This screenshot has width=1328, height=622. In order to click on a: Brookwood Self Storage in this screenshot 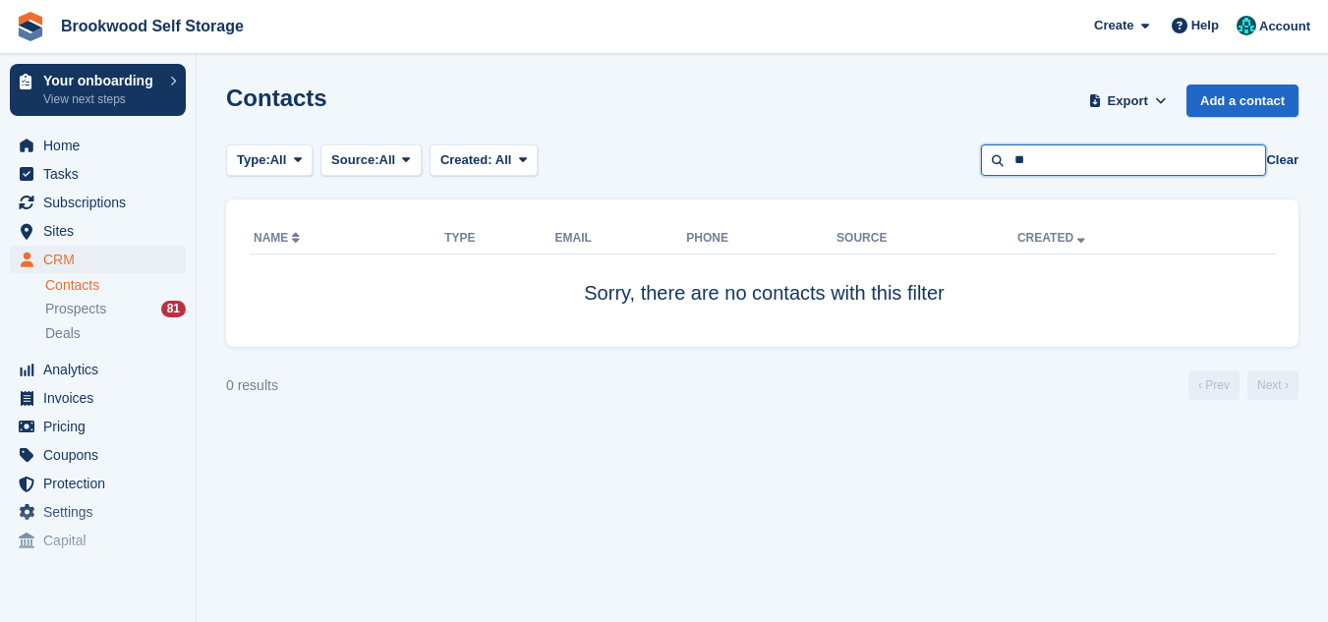, I will do `click(152, 26)`.